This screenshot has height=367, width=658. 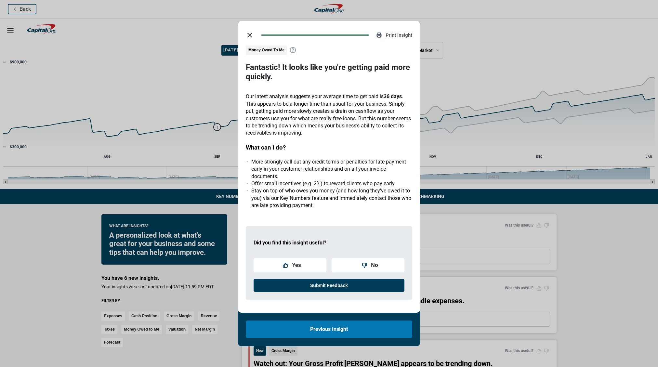 I want to click on p: Our latest analysis suggests your average time to get paid is . This appears to be a longer time ..., so click(x=329, y=115).